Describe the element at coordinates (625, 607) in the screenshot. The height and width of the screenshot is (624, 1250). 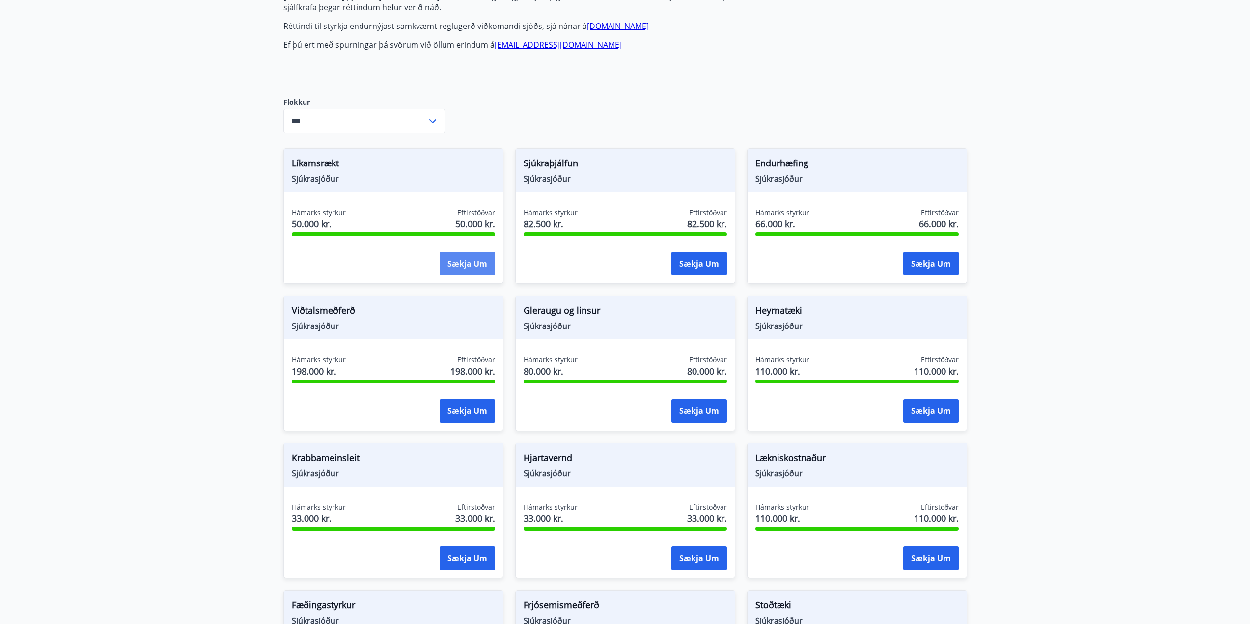
I see `span: Frjósemismeðferð` at that location.